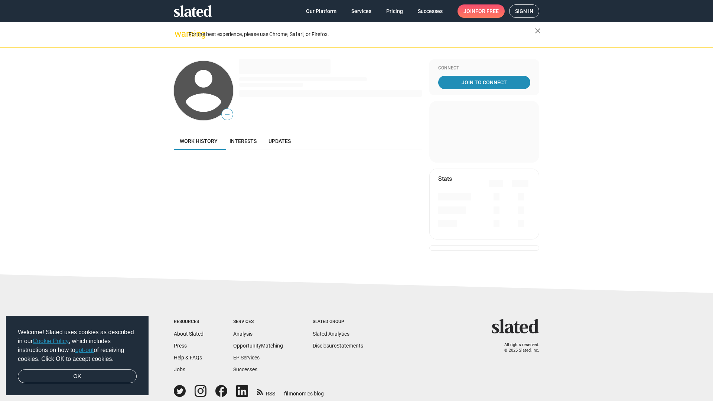 This screenshot has width=713, height=401. What do you see at coordinates (179, 34) in the screenshot?
I see `mat-icon: warning` at bounding box center [179, 34].